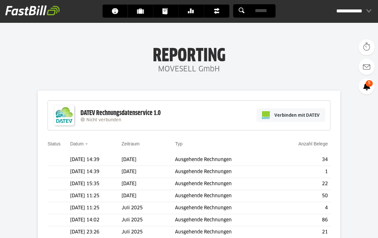  What do you see at coordinates (115, 11) in the screenshot?
I see `a: Dashboard` at bounding box center [115, 11].